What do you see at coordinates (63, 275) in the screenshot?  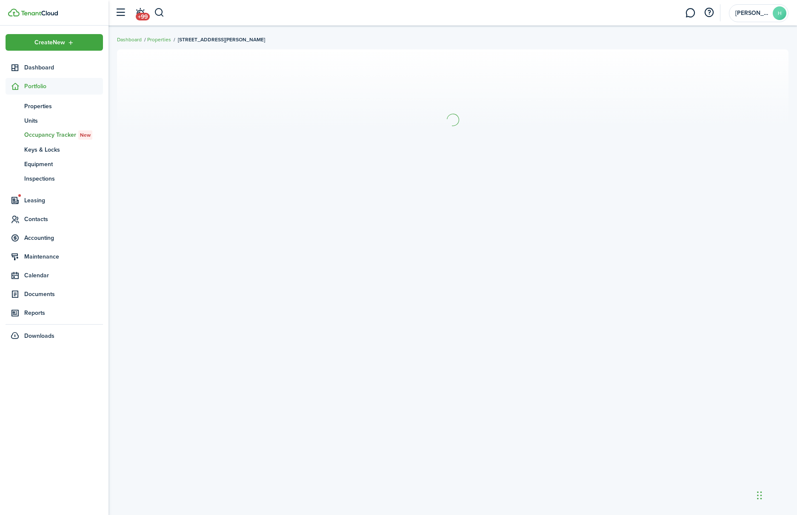 I see `span: Calendar` at bounding box center [63, 275].